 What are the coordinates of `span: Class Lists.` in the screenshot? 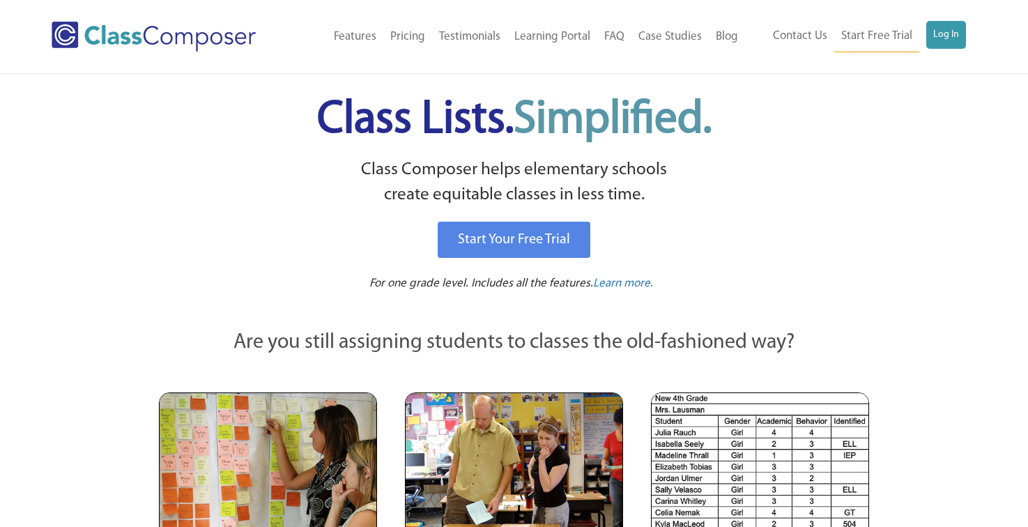 It's located at (514, 120).